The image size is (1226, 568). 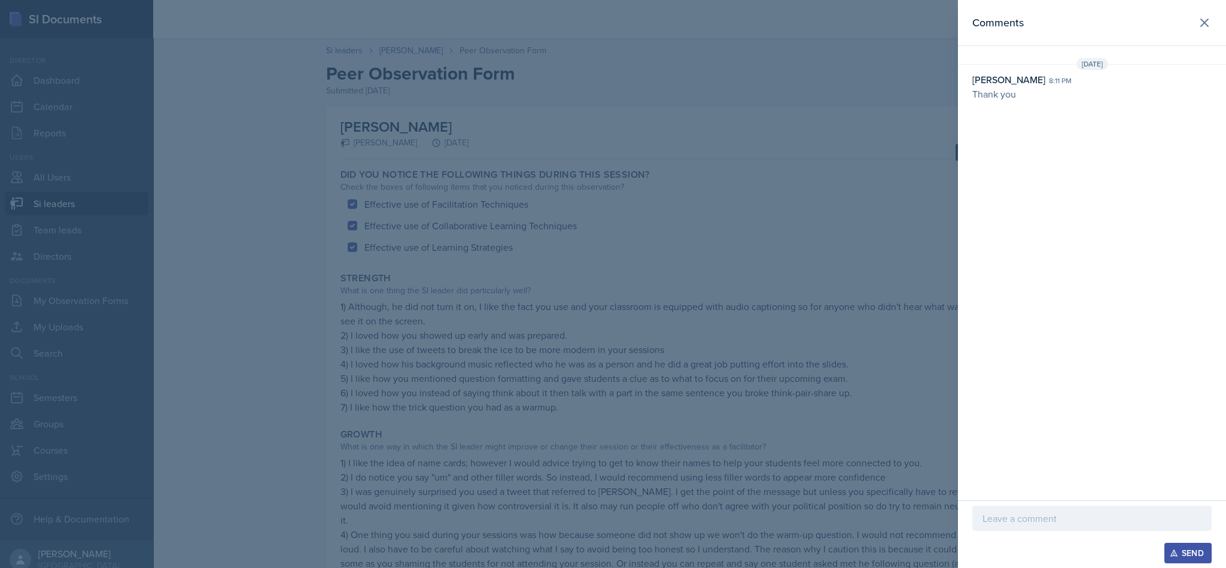 I want to click on div: 8:11 pm, so click(x=1060, y=81).